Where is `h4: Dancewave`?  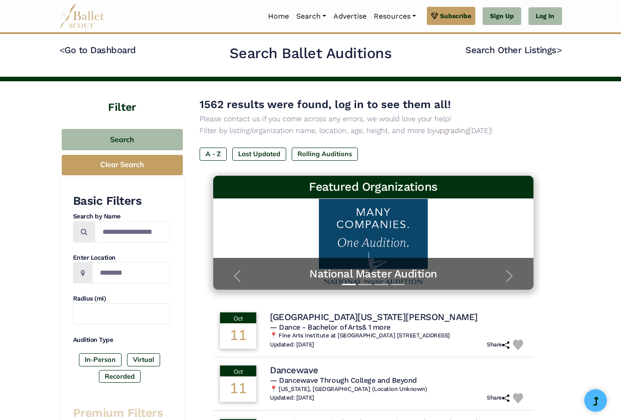
h4: Dancewave is located at coordinates (294, 370).